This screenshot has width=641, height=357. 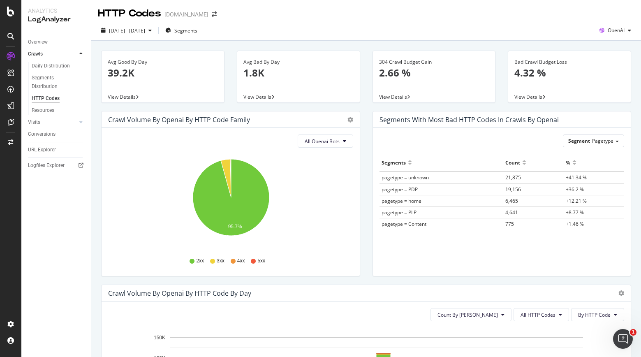 I want to click on span: All HTTP Codes, so click(x=537, y=314).